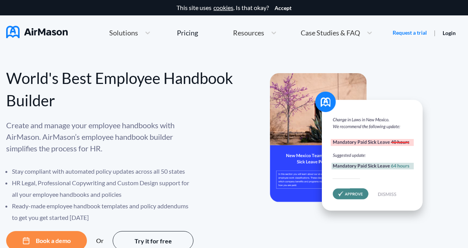 This screenshot has width=468, height=248. What do you see at coordinates (223, 8) in the screenshot?
I see `a: cookies` at bounding box center [223, 8].